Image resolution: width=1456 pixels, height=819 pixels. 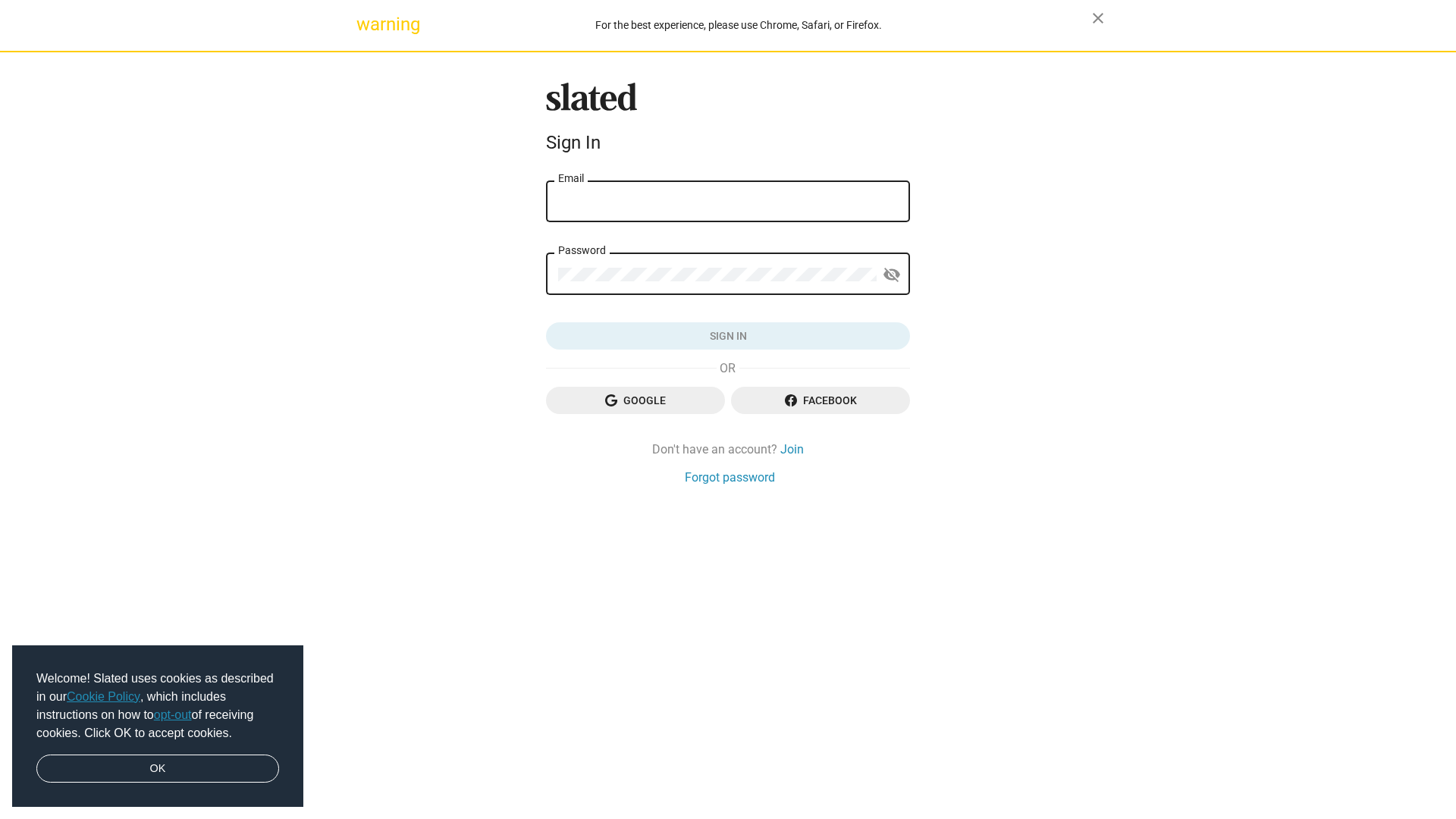 What do you see at coordinates (820, 401) in the screenshot?
I see `span: Facebook` at bounding box center [820, 401].